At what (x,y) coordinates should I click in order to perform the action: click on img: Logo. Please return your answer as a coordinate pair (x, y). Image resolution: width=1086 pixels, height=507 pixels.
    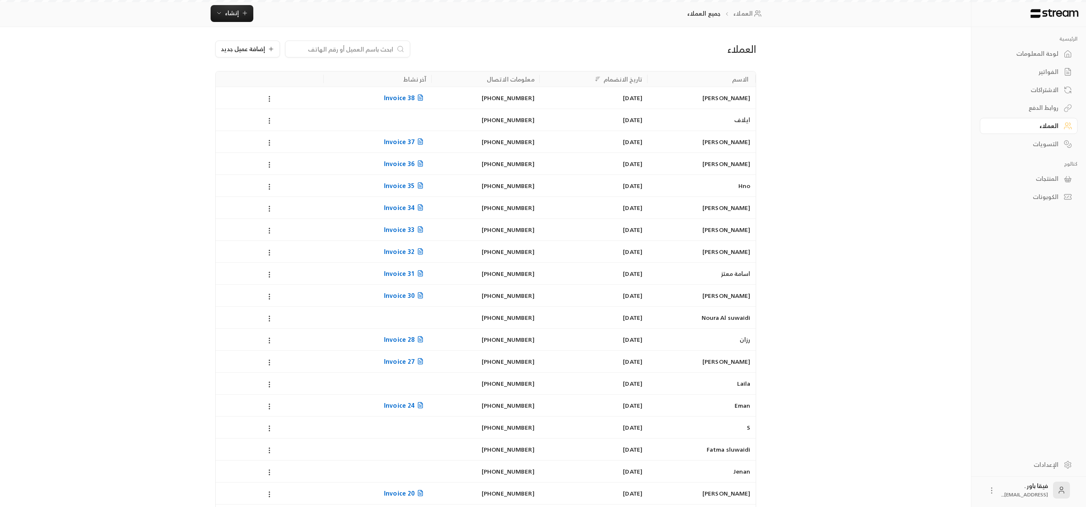
    Looking at the image, I should click on (1054, 14).